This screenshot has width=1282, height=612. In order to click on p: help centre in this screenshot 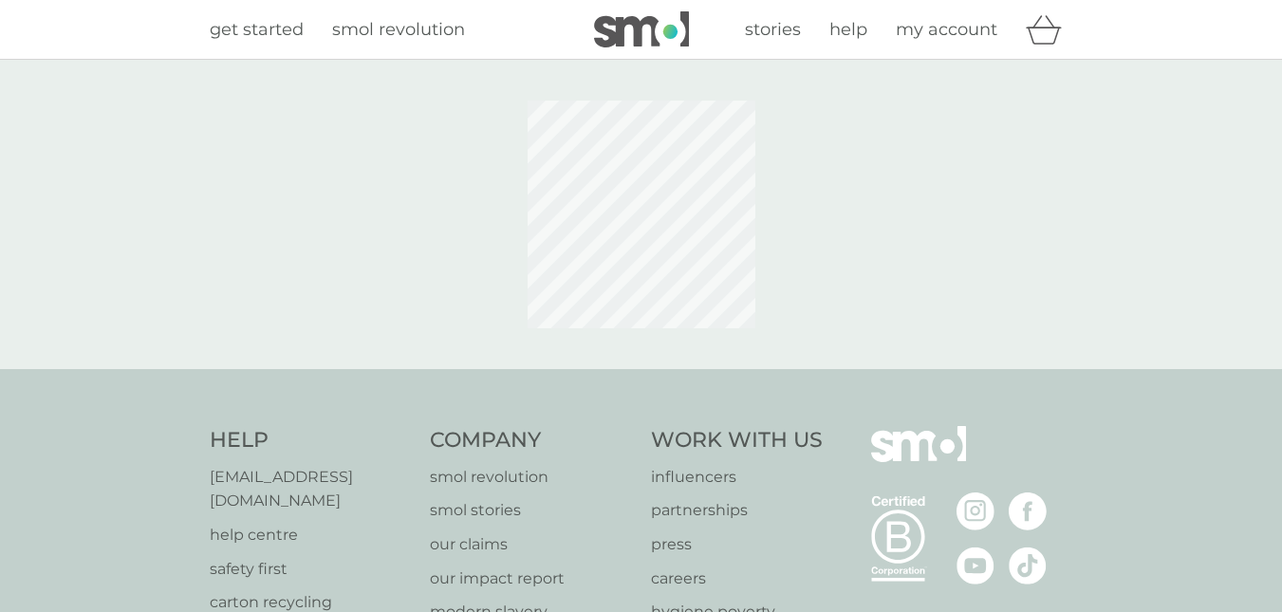, I will do `click(310, 535)`.